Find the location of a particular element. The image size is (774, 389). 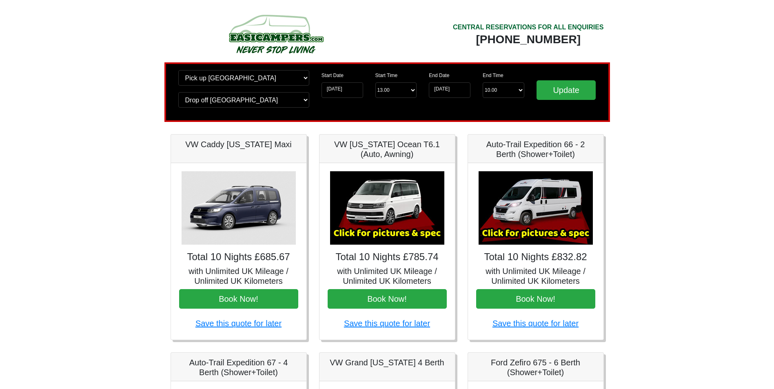

input: Start Date is located at coordinates (342, 90).